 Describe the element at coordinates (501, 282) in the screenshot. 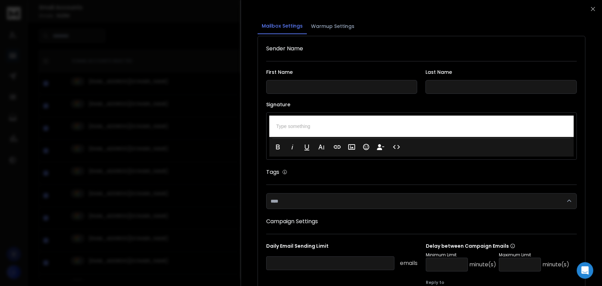

I see `label: Reply to` at that location.